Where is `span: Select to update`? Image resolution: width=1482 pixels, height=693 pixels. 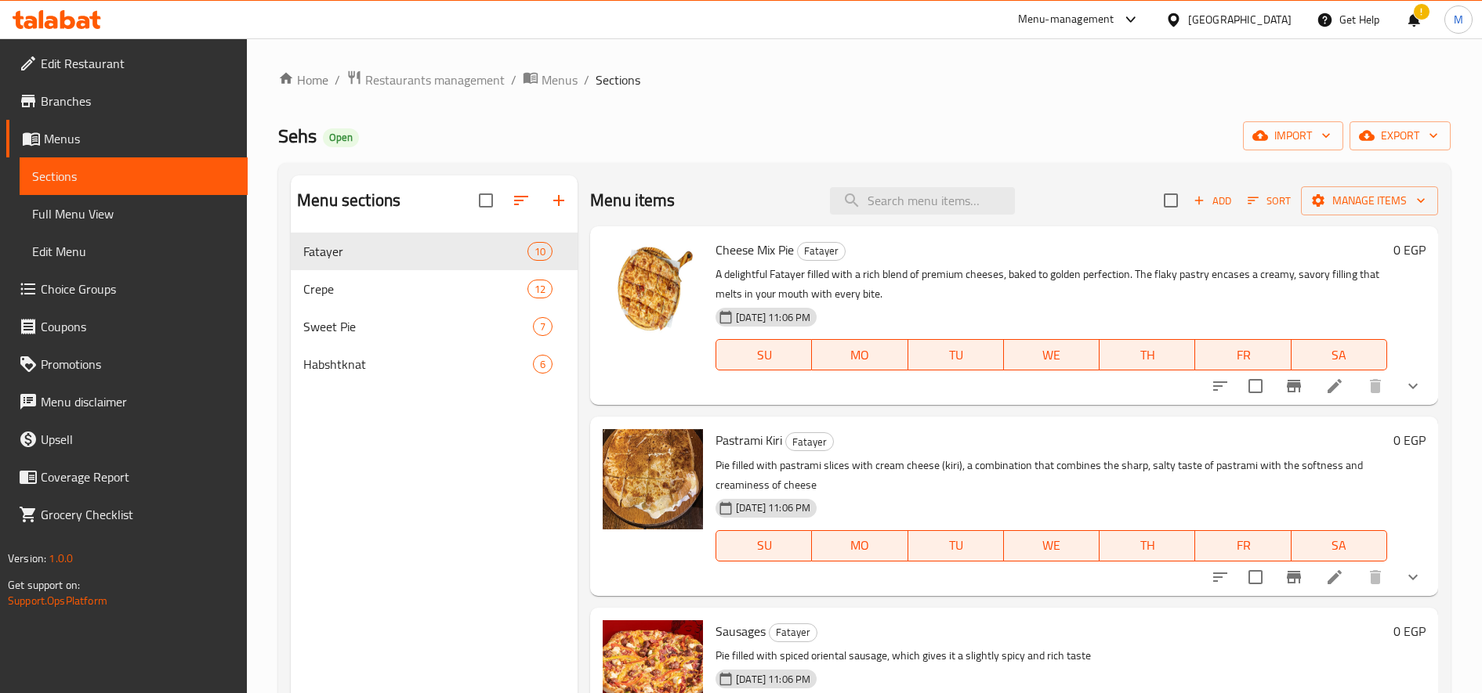
span: Select to update is located at coordinates (1255, 577).